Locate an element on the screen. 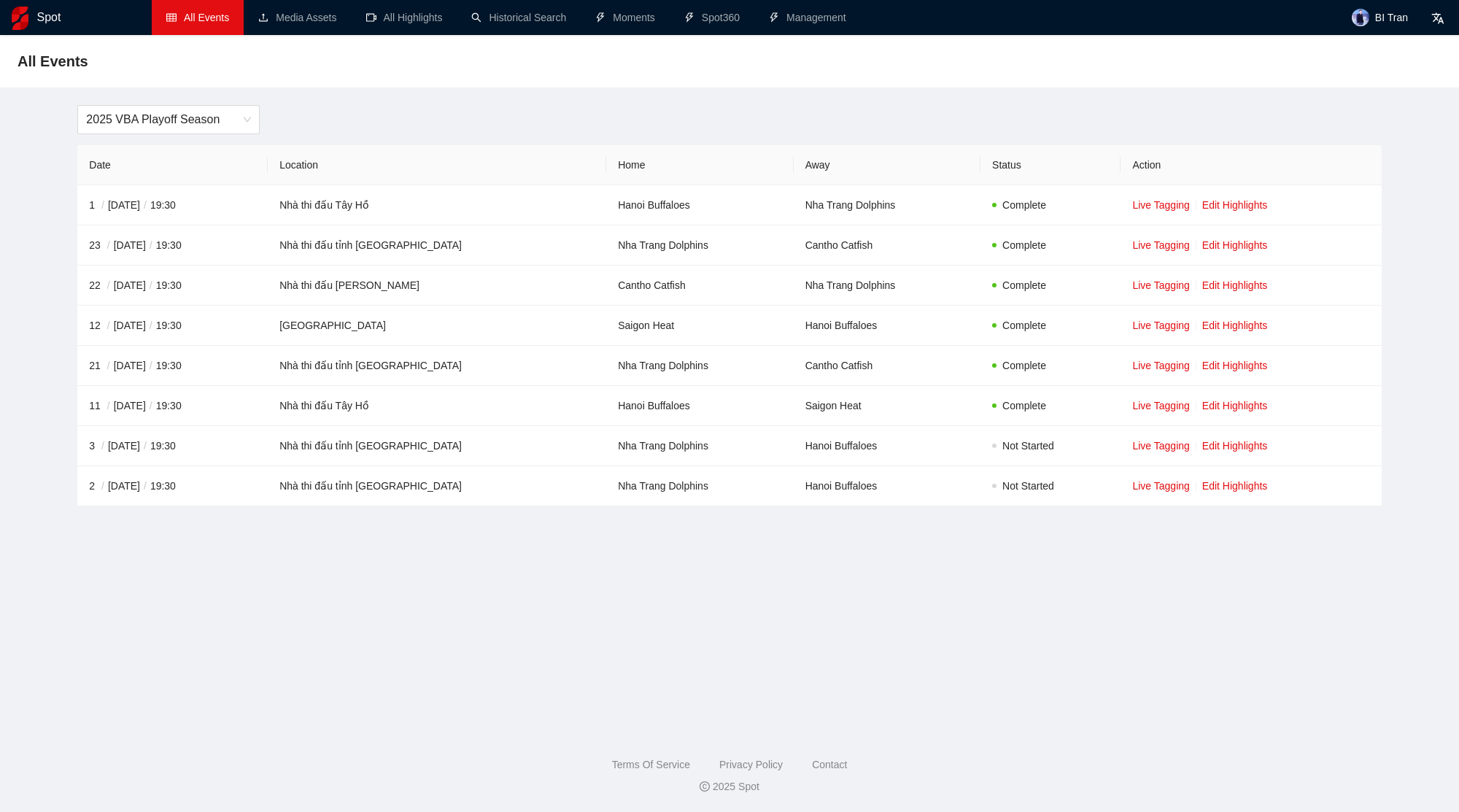 The width and height of the screenshot is (1459, 812). a: thunderboltMoments is located at coordinates (625, 18).